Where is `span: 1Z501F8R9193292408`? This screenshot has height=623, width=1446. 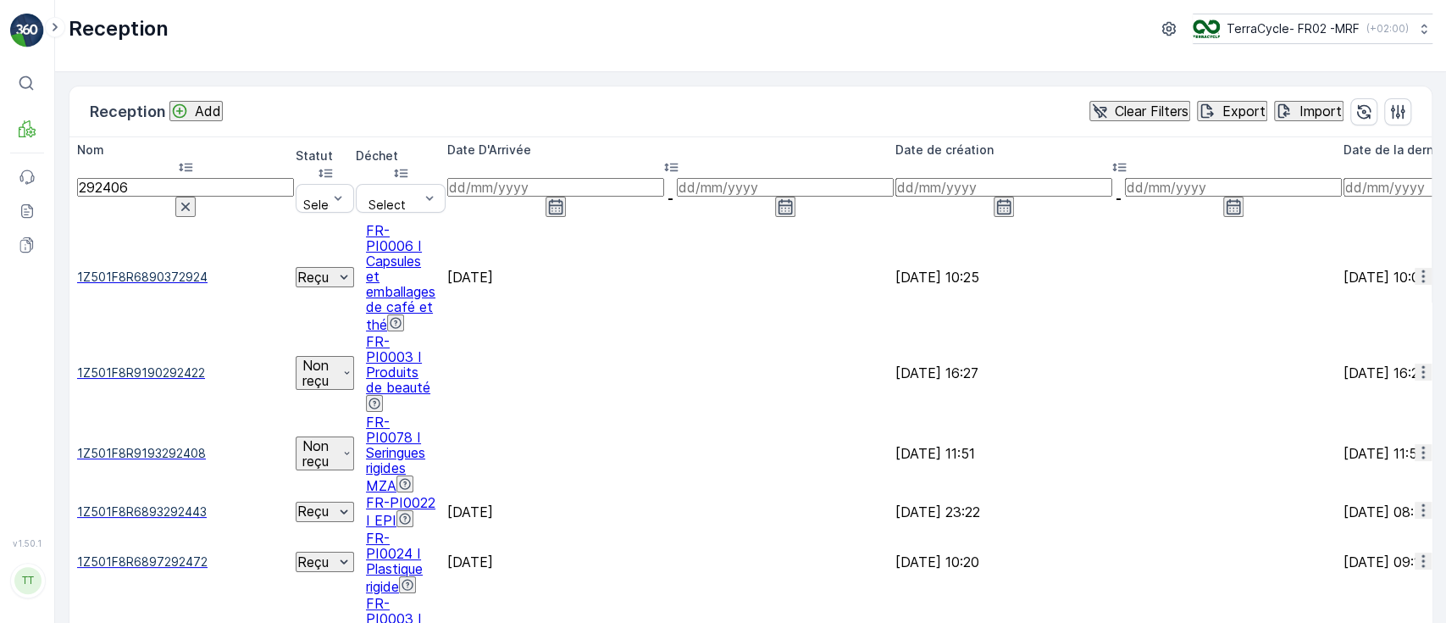 span: 1Z501F8R9193292408 is located at coordinates (186, 453).